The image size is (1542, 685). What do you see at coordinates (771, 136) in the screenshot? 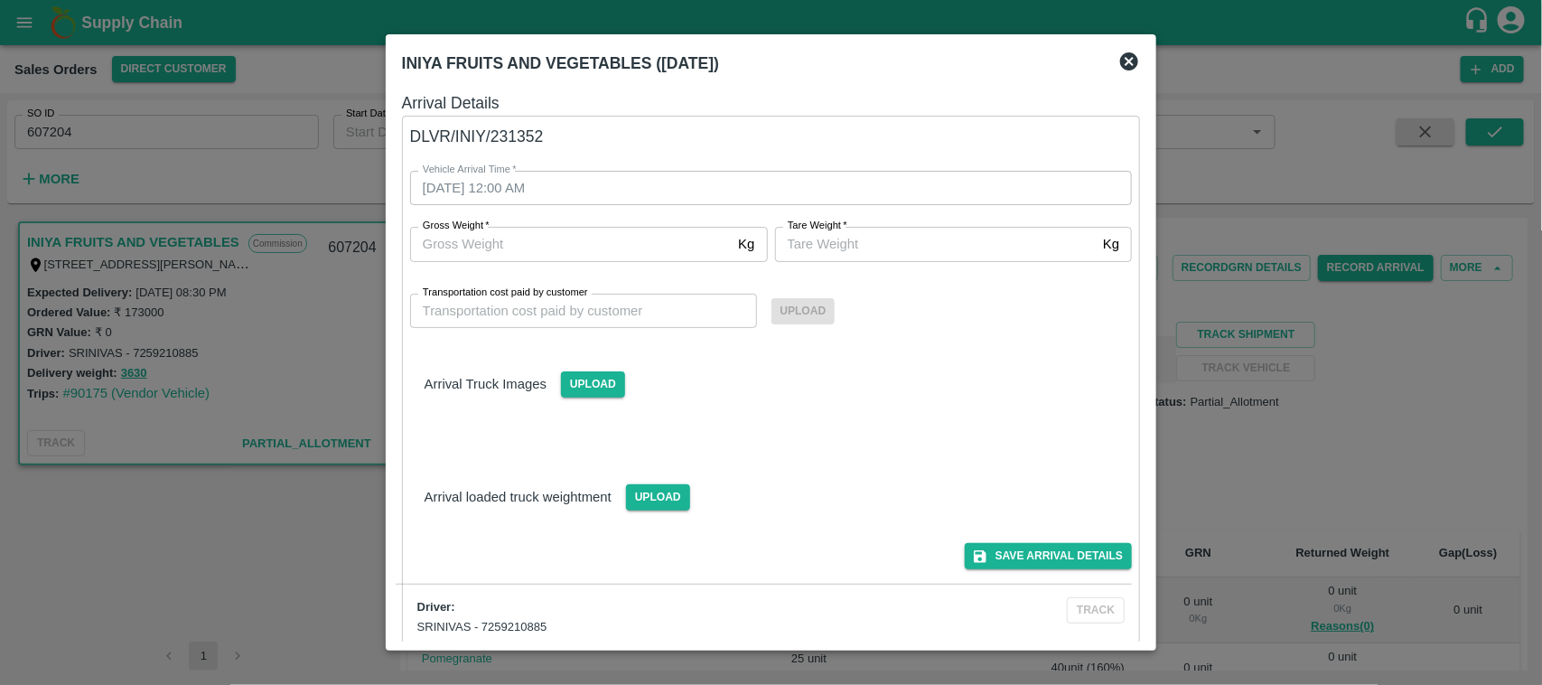
I see `h6: DLVR/INIY/231352` at bounding box center [771, 136].